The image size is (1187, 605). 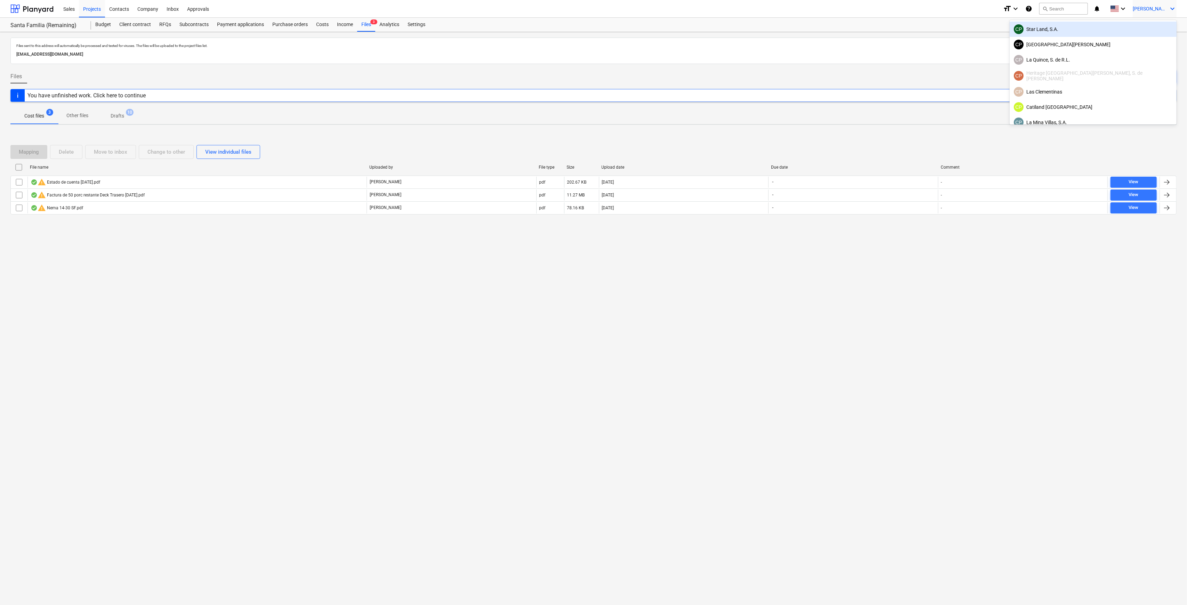 What do you see at coordinates (1093, 60) in the screenshot?
I see `div: La Quince, S. de R.L.` at bounding box center [1093, 60].